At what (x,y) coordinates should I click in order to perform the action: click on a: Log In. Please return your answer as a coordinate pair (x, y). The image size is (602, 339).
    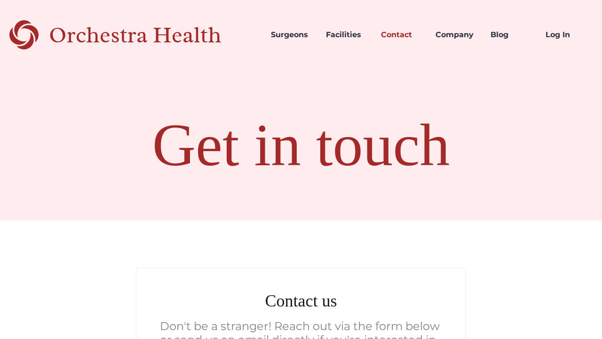
    Looking at the image, I should click on (566, 35).